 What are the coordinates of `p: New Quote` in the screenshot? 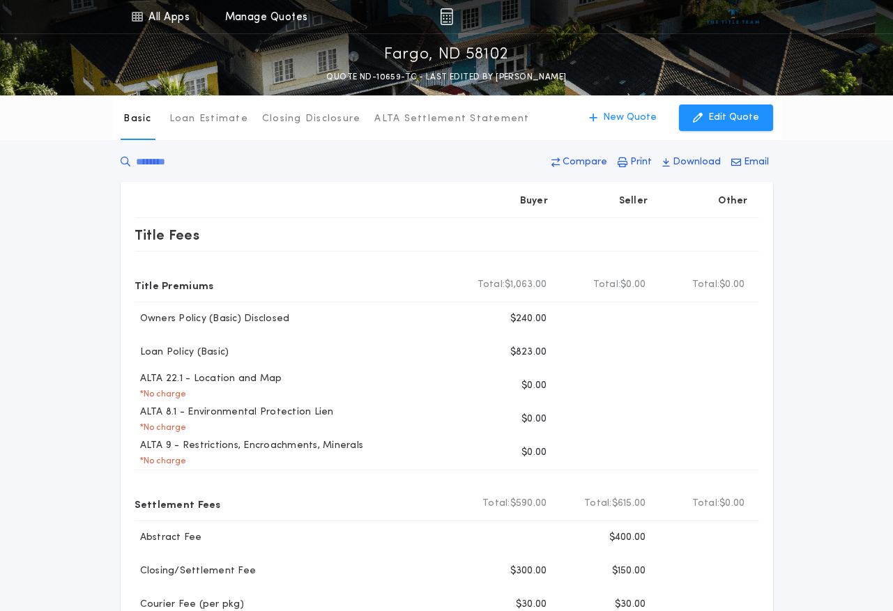 It's located at (629, 118).